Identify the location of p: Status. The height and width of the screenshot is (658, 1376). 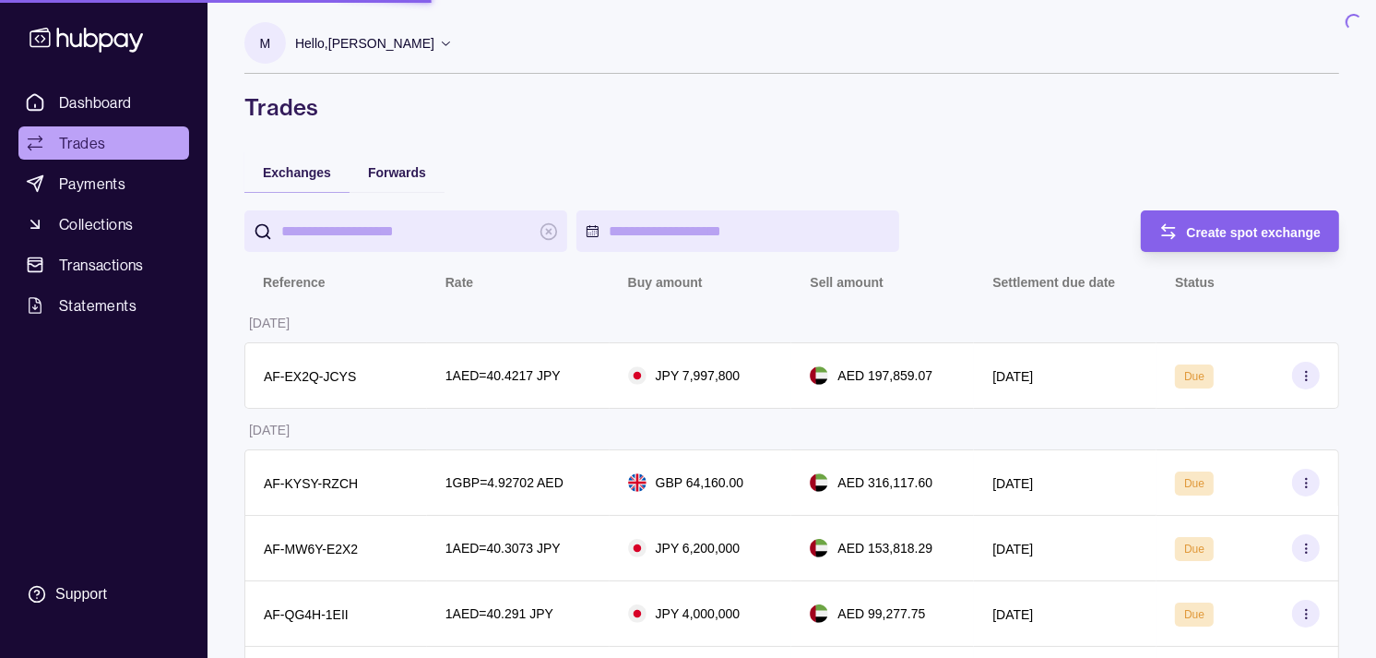
(1195, 282).